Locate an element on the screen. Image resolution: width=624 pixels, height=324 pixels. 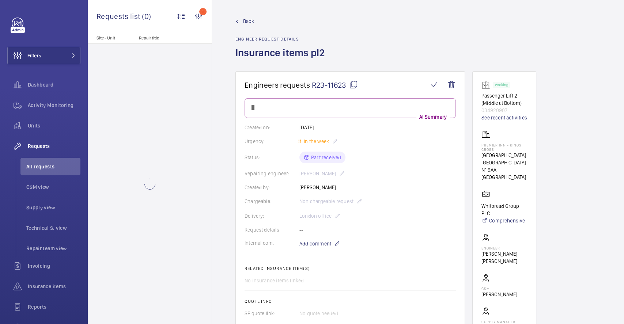
span: Requests list is located at coordinates (119, 16).